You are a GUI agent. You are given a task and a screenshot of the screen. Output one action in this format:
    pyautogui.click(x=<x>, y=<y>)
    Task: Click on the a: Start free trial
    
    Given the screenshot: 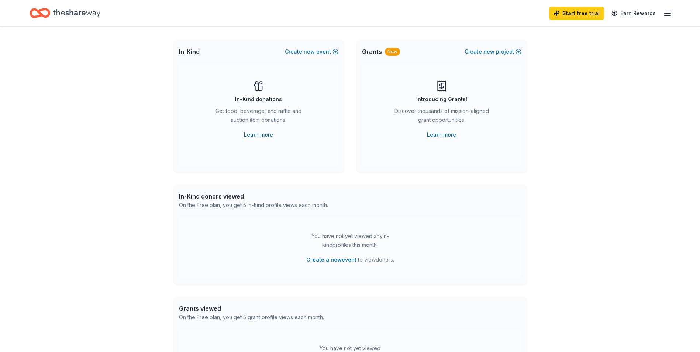 What is the action you would take?
    pyautogui.click(x=576, y=13)
    